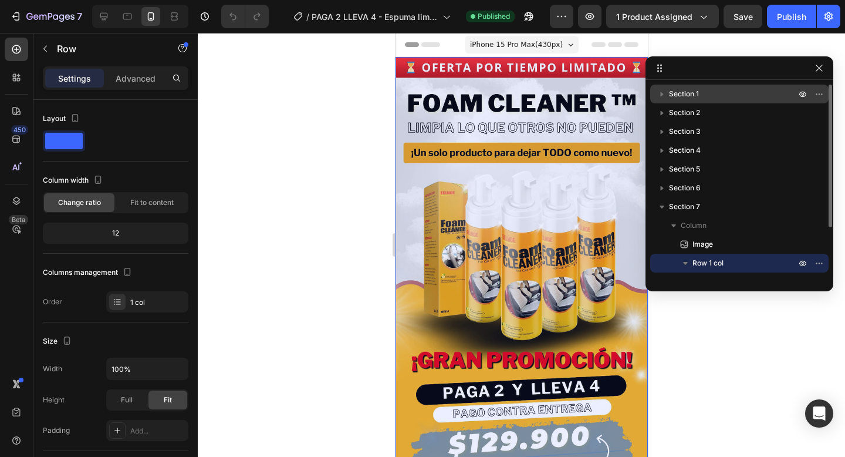 This screenshot has height=457, width=845. What do you see at coordinates (147, 369) in the screenshot?
I see `input: Auto` at bounding box center [147, 369].